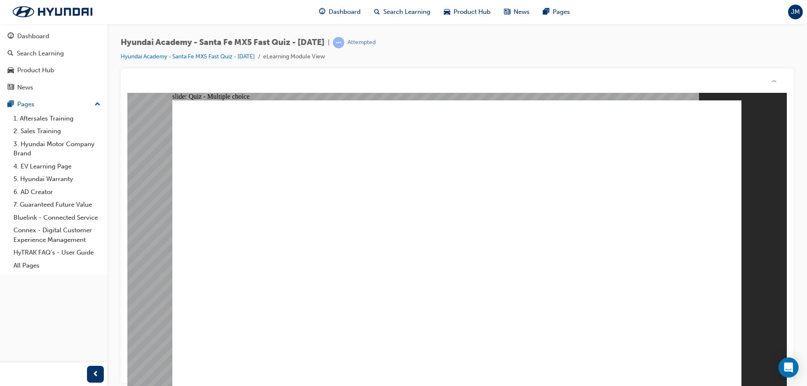 The image size is (807, 386). I want to click on a: guage-iconDashboard, so click(340, 12).